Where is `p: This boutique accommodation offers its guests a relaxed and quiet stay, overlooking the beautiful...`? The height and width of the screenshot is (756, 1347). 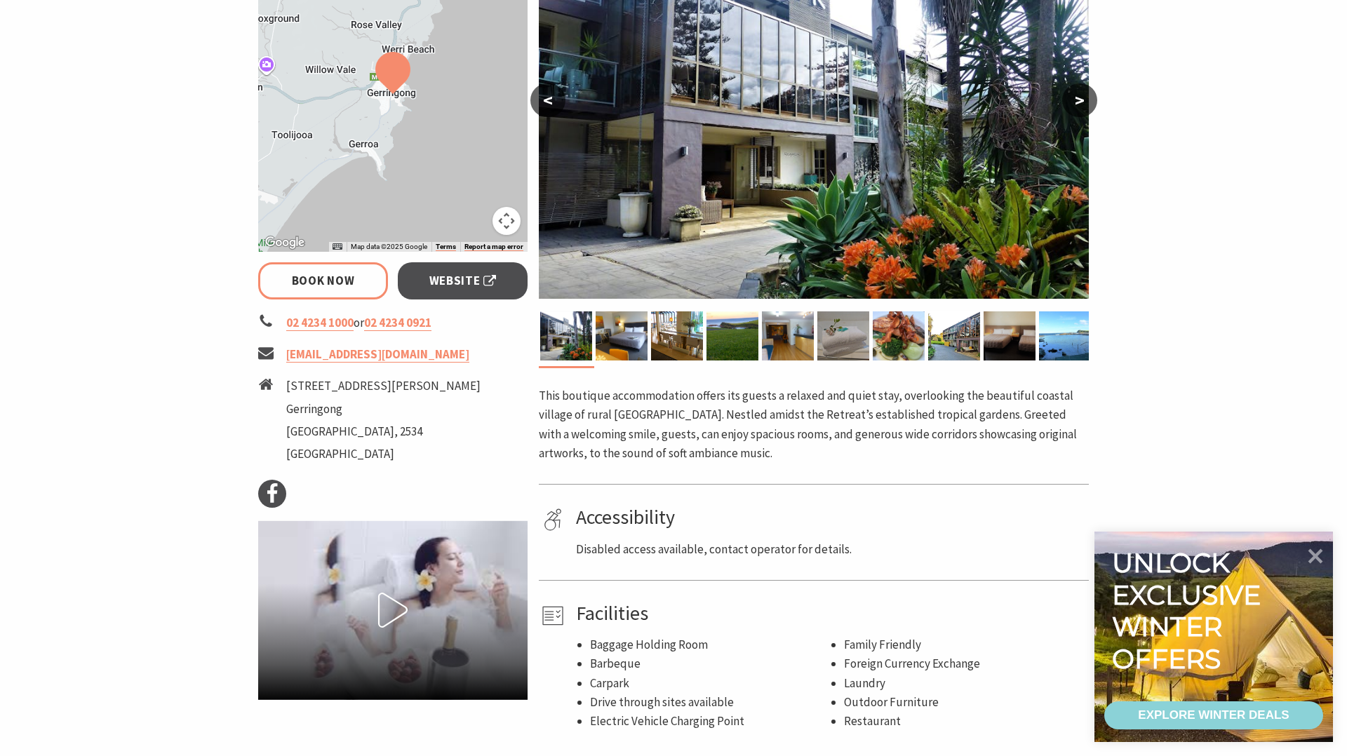 p: This boutique accommodation offers its guests a relaxed and quiet stay, overlooking the beautiful... is located at coordinates (814, 424).